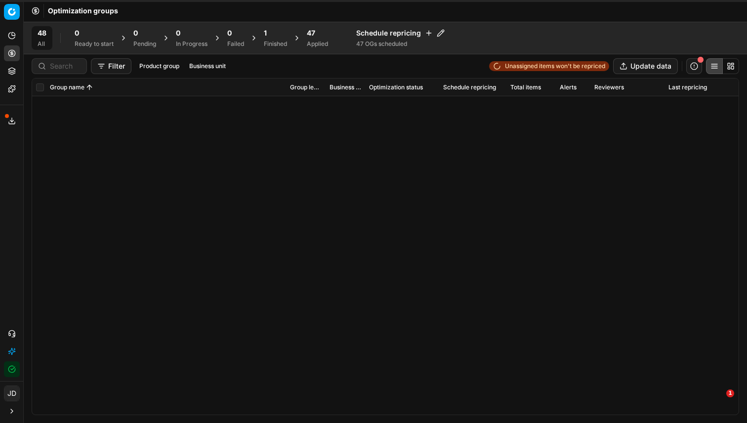 This screenshot has width=747, height=423. What do you see at coordinates (94, 44) in the screenshot?
I see `div: Ready to start` at bounding box center [94, 44].